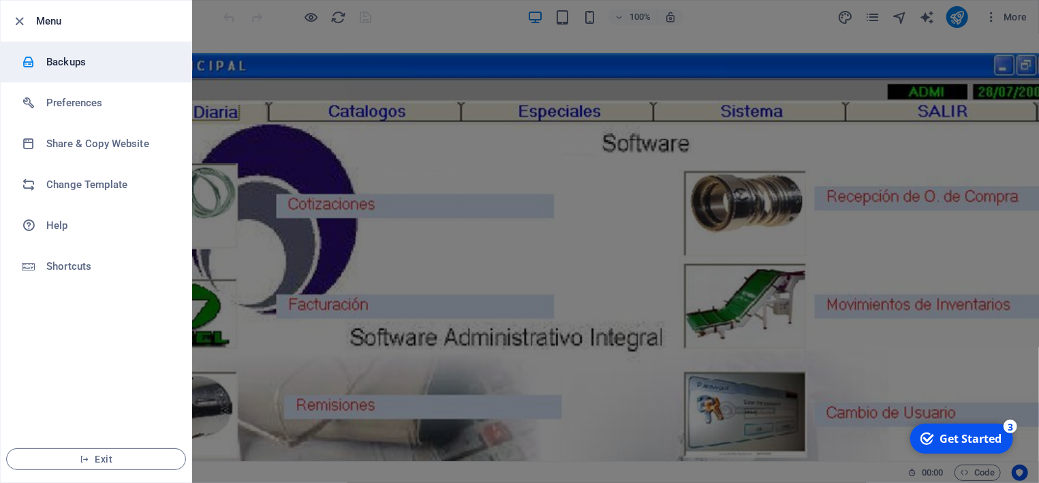 The image size is (1039, 483). Describe the element at coordinates (109, 103) in the screenshot. I see `h6: Preferences` at that location.